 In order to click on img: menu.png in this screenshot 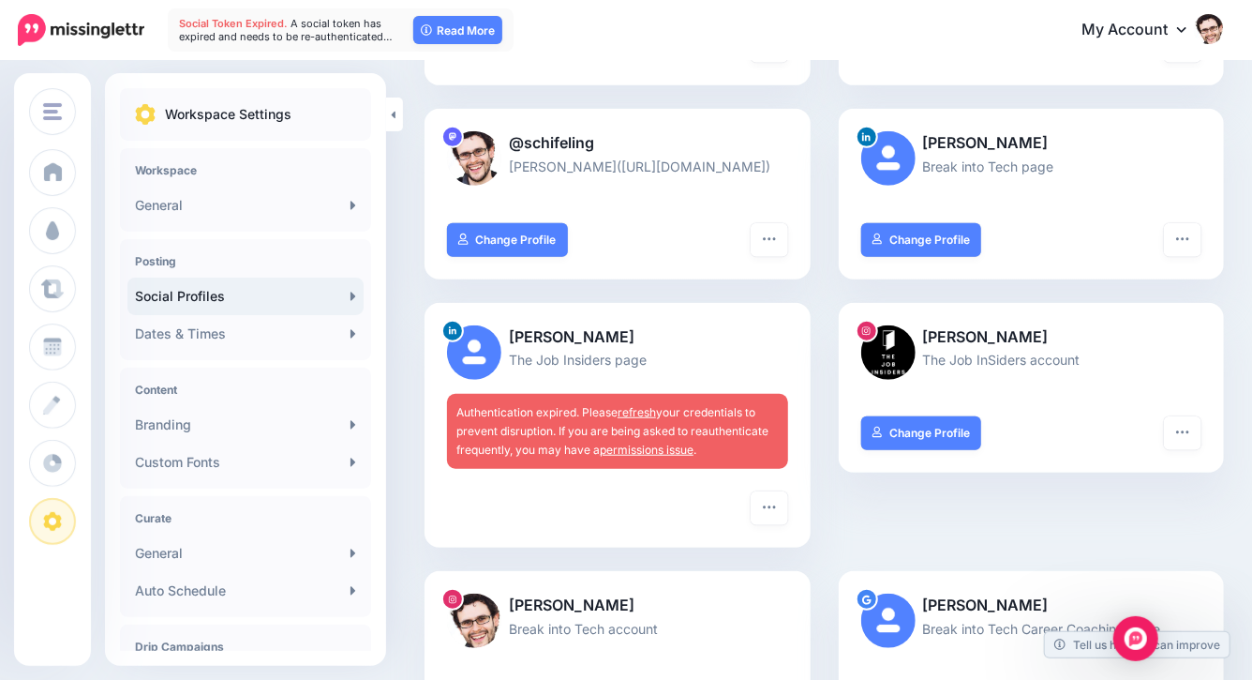, I will do `click(52, 112)`.